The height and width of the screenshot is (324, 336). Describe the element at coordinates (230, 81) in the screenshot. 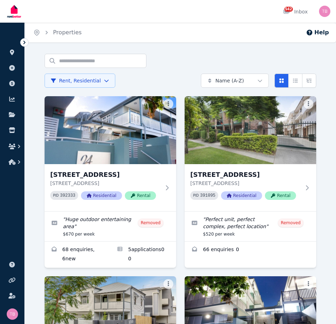

I see `span: Name (A-Z)` at that location.